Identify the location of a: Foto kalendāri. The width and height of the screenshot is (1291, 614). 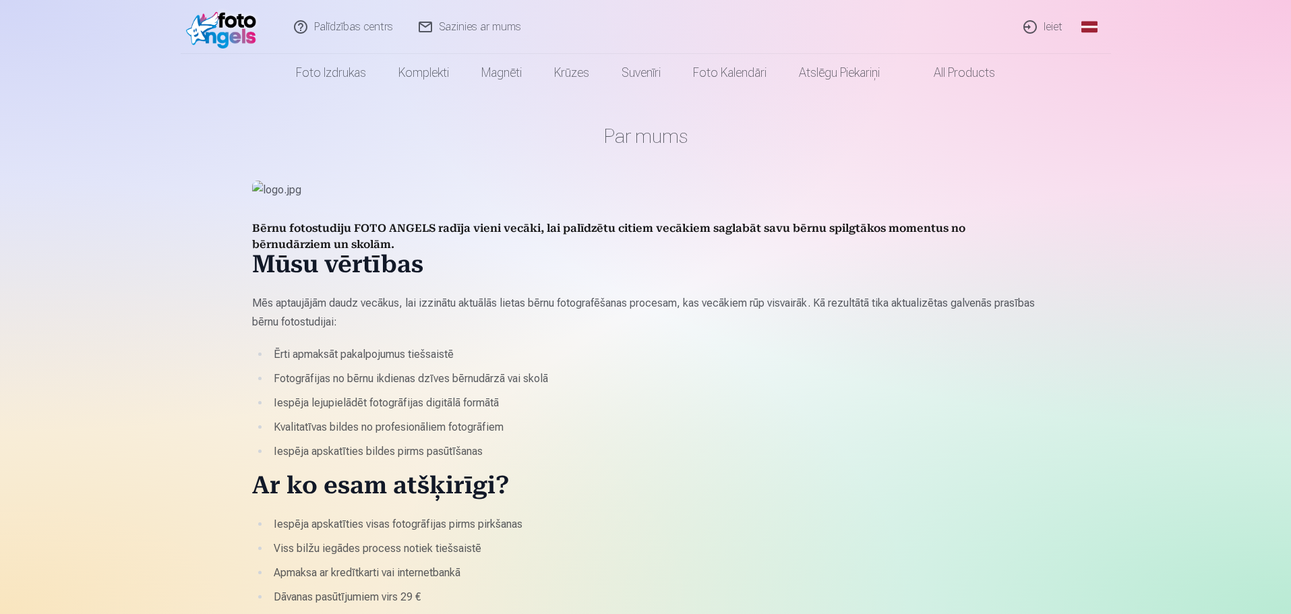
(729, 73).